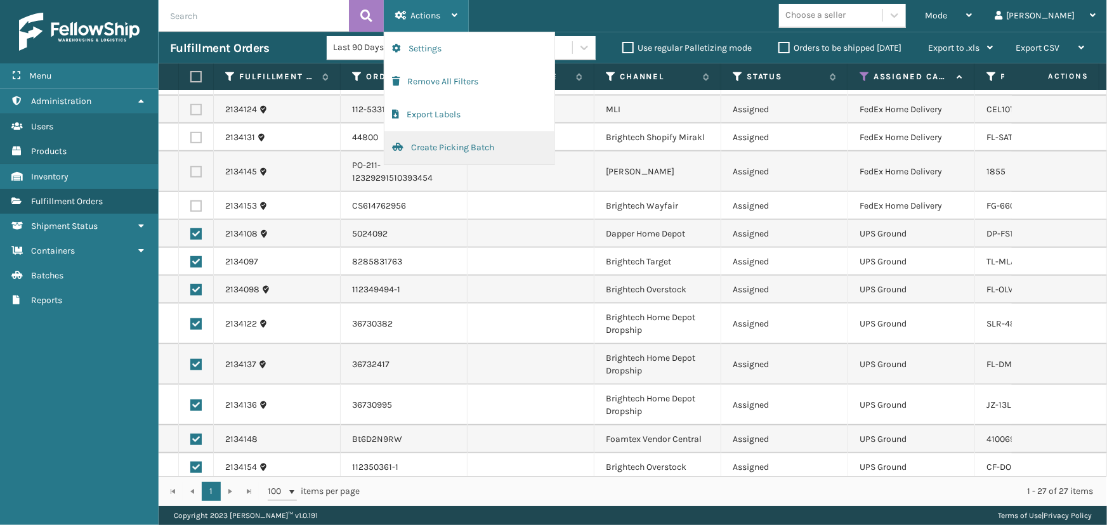  What do you see at coordinates (241, 234) in the screenshot?
I see `a: 2134108` at bounding box center [241, 234].